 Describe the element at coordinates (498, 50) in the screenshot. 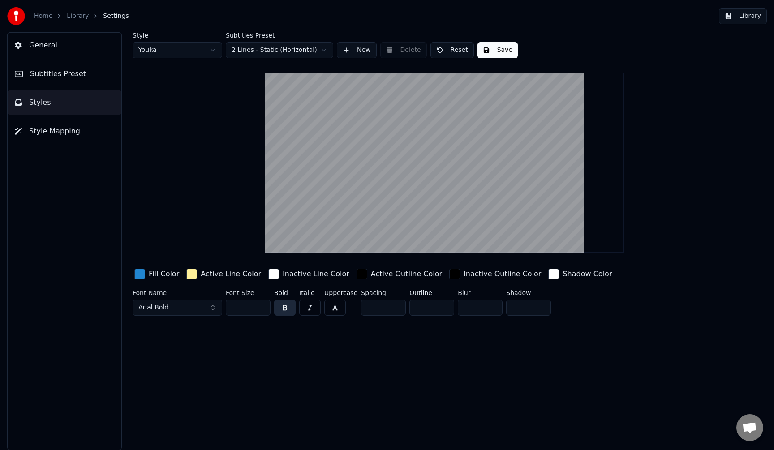

I see `button: Save` at that location.